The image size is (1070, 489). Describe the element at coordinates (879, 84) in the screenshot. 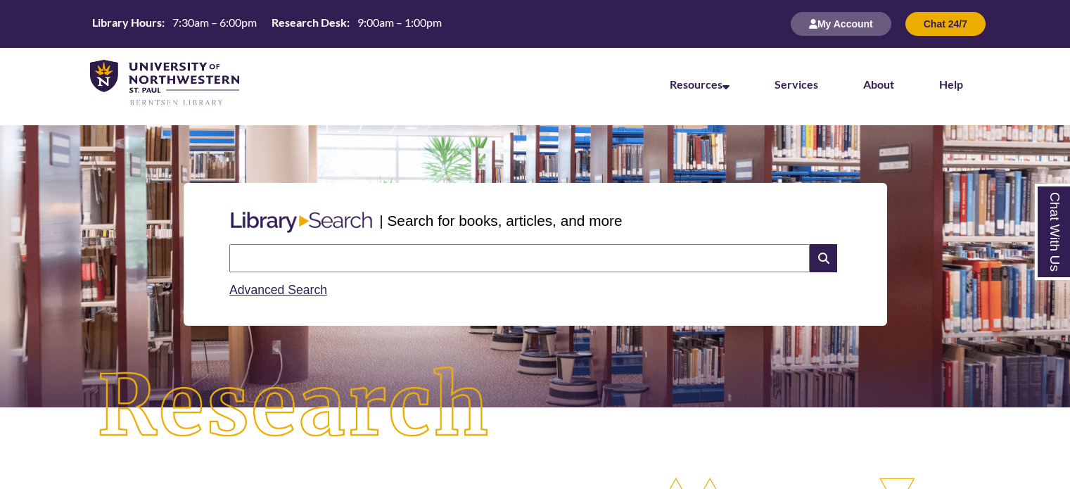

I see `a: About` at that location.